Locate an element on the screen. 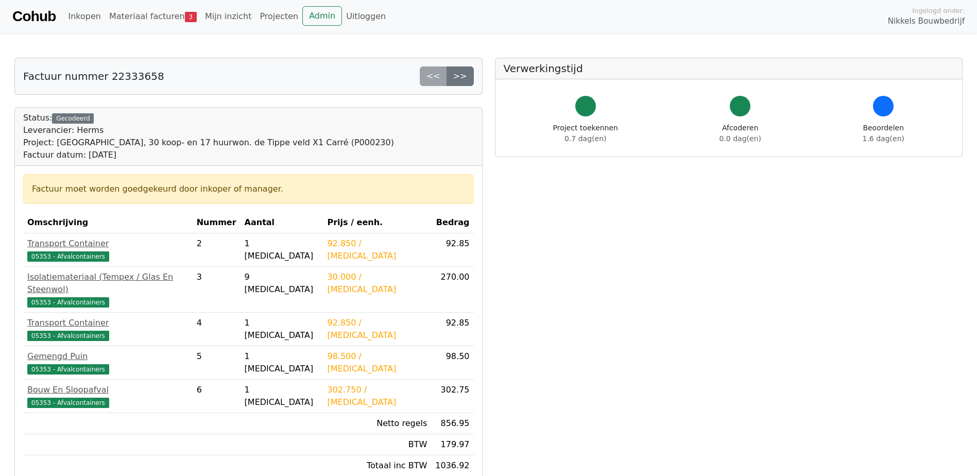 The image size is (977, 476). span: Nikkels Bouwbedrijf is located at coordinates (926, 21).